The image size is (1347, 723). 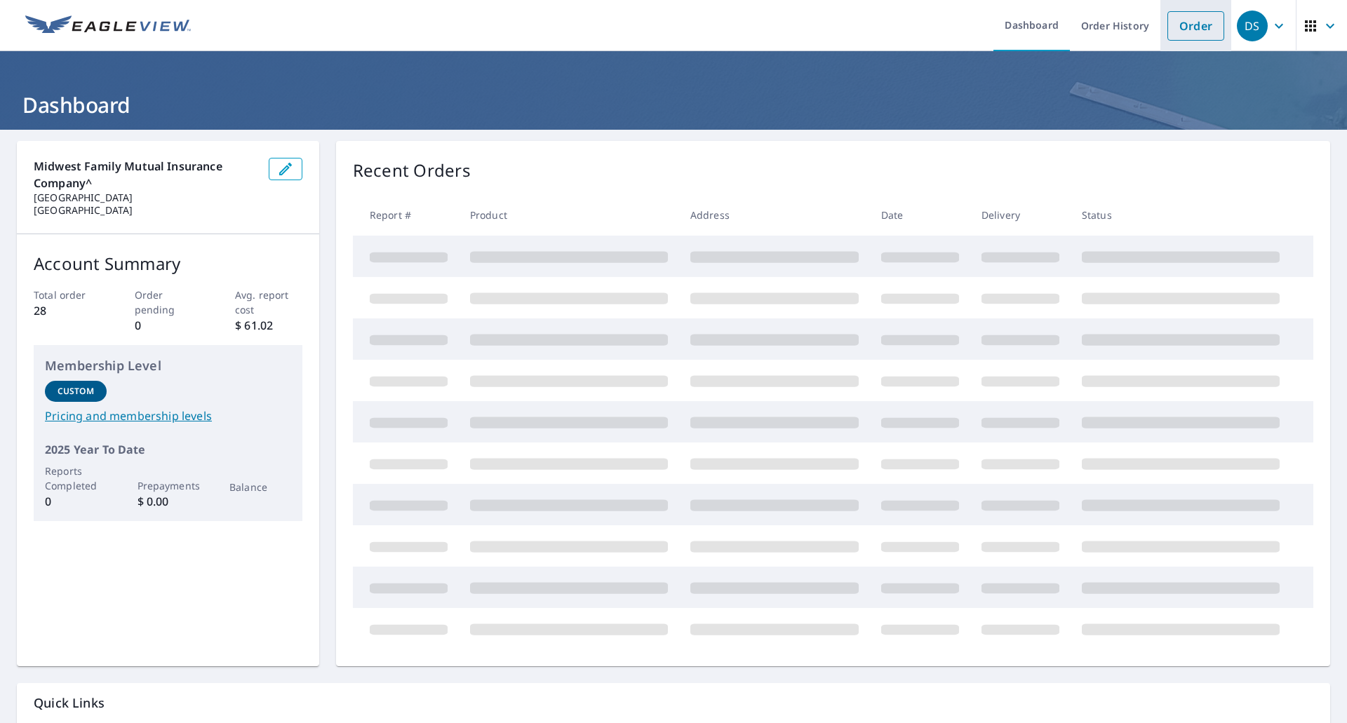 I want to click on p: Quick Links, so click(x=673, y=703).